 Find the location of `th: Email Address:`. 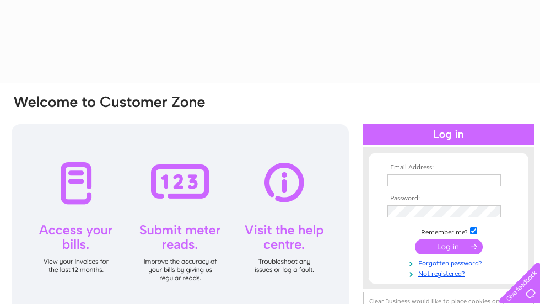

th: Email Address: is located at coordinates (448, 167).